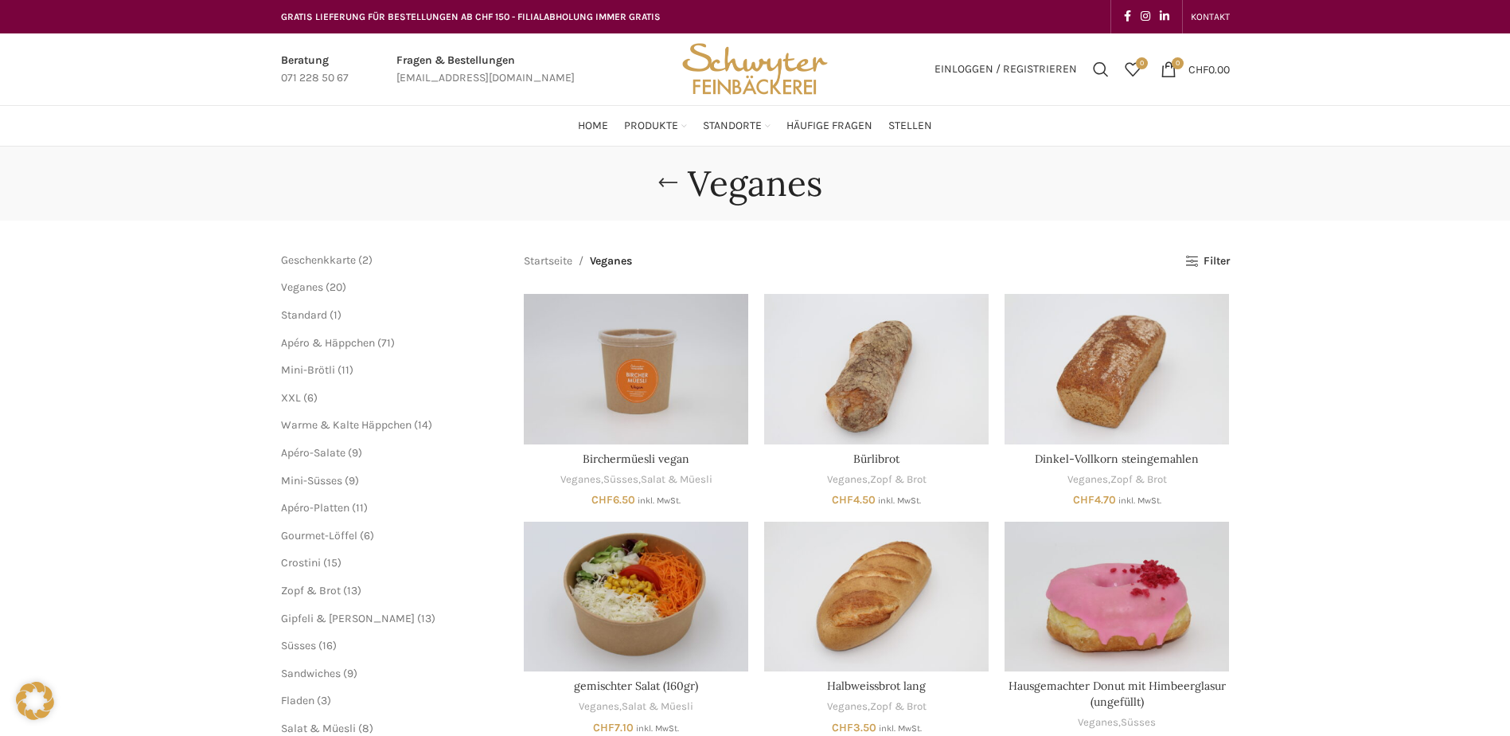 This screenshot has width=1510, height=736. What do you see at coordinates (613, 727) in the screenshot?
I see `bdi: 7.10` at bounding box center [613, 727].